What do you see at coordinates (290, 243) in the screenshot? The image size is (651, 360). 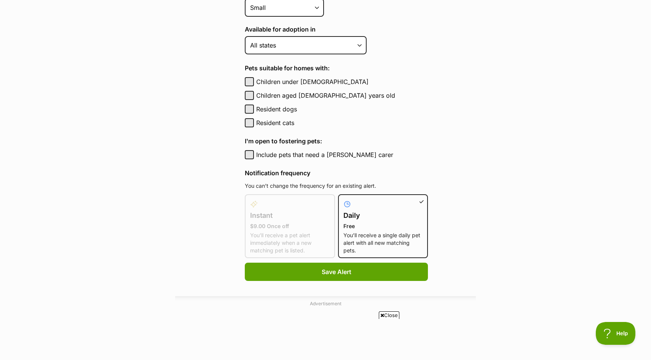 I see `p: You’ll receive a pet alert immediately when a new matching pet is listed.` at bounding box center [290, 243].